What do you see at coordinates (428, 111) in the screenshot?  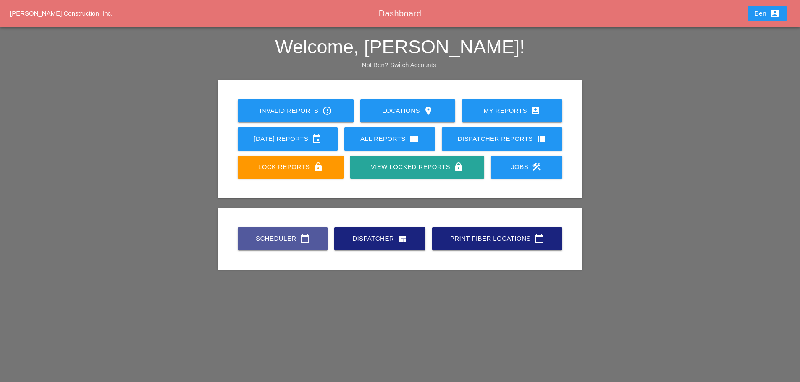 I see `i: location_on` at bounding box center [428, 111].